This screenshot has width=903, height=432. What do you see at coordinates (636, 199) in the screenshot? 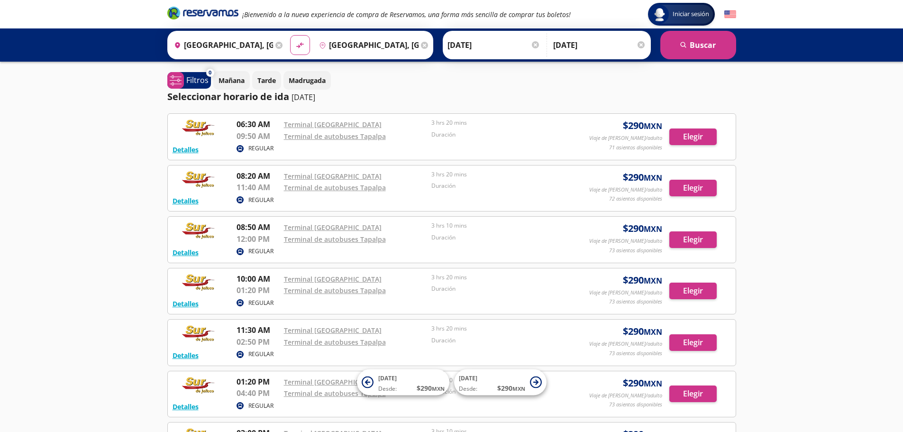
I see `p: 72 asientos disponibles` at bounding box center [636, 199].